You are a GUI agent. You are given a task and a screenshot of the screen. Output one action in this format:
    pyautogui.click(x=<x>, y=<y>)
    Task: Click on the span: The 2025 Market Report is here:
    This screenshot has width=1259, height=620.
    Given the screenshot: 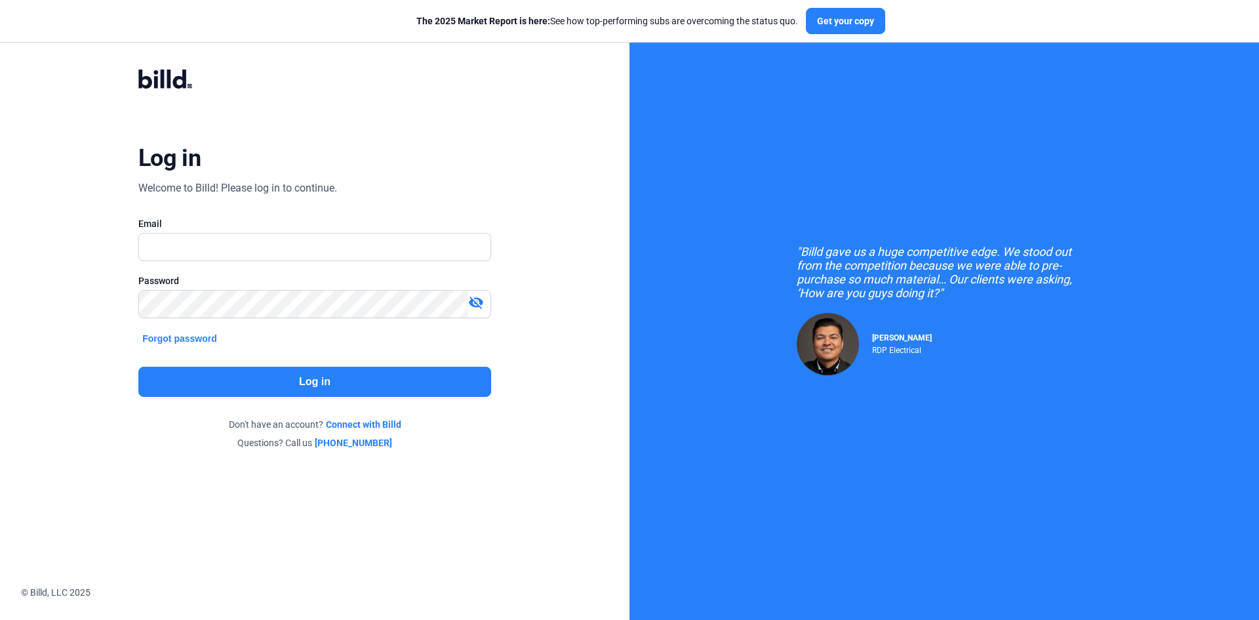 What is the action you would take?
    pyautogui.click(x=483, y=21)
    